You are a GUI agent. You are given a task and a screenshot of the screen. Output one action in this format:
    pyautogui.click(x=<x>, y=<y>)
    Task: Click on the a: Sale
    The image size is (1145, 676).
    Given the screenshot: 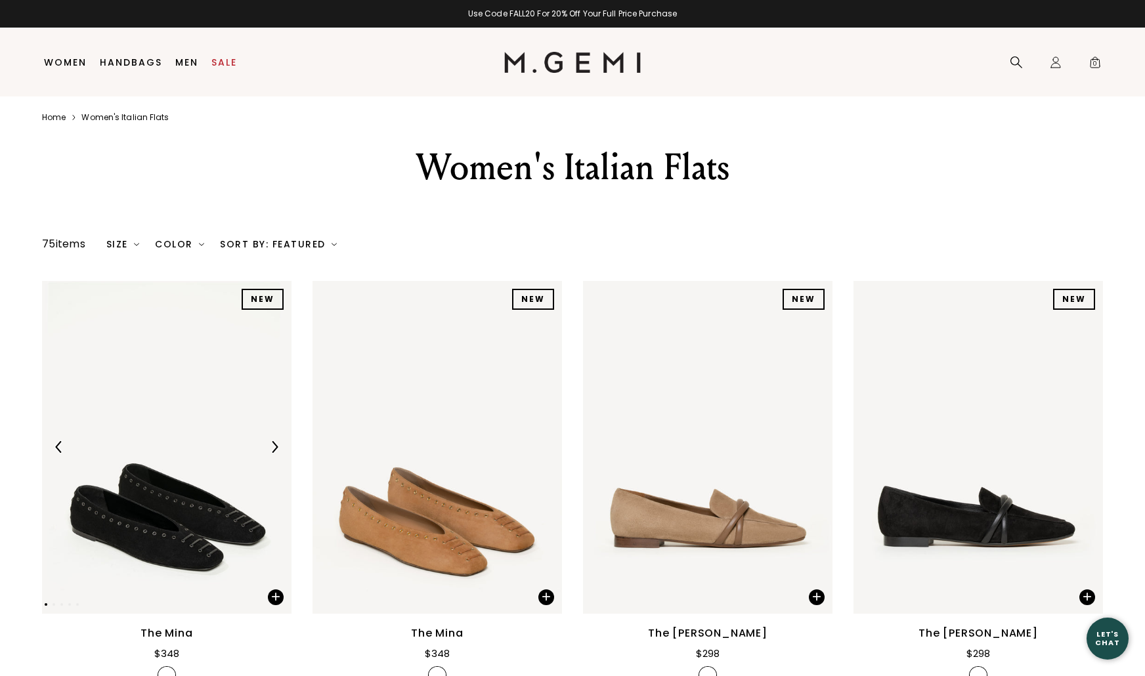 What is the action you would take?
    pyautogui.click(x=224, y=62)
    